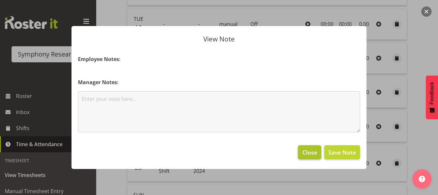 The image size is (438, 195). What do you see at coordinates (219, 59) in the screenshot?
I see `h4: Employee Notes:` at bounding box center [219, 59].